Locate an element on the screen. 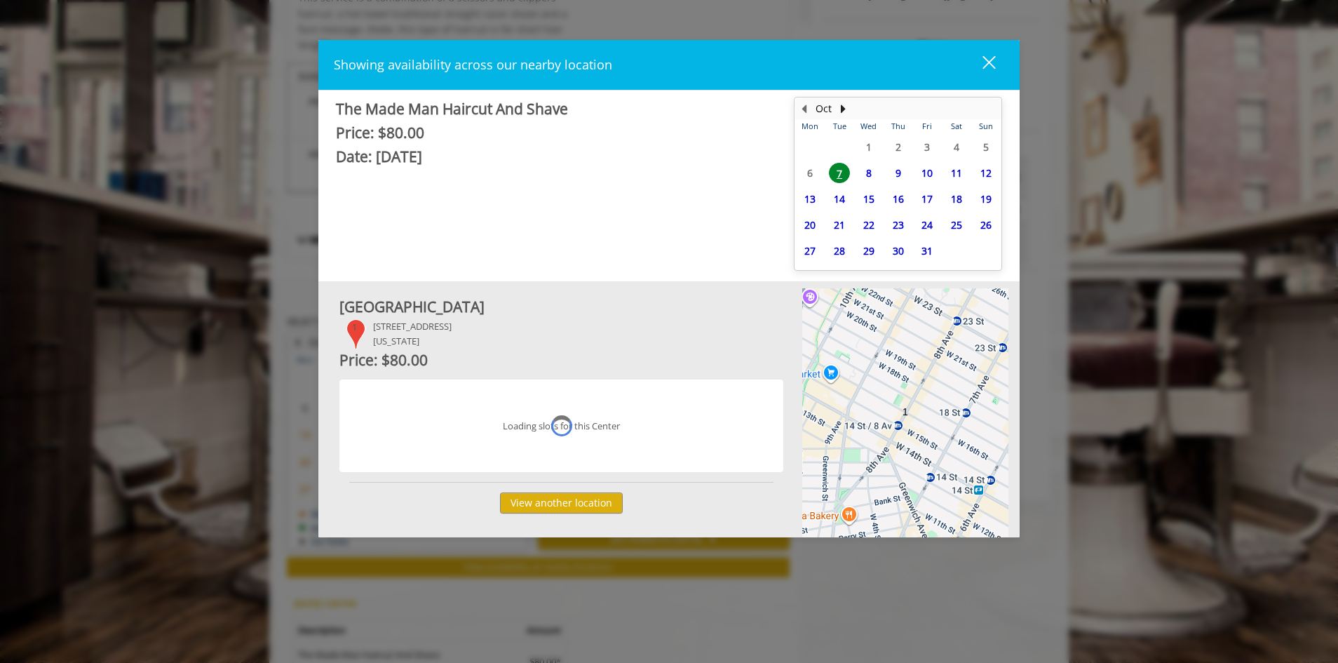  span: 24 is located at coordinates (927, 224).